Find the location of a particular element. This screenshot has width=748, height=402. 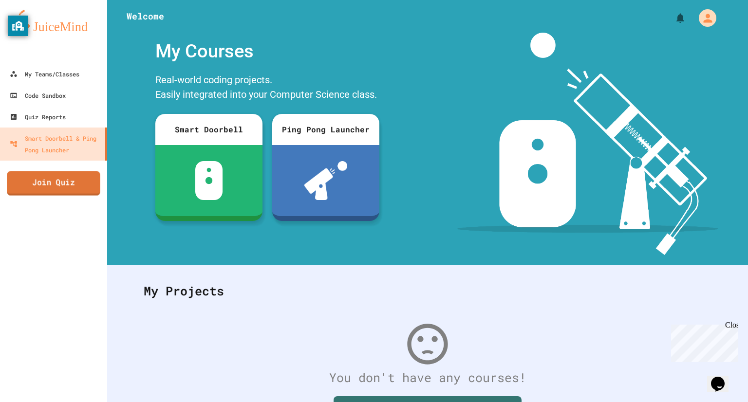

div: My Courses is located at coordinates (267, 51).